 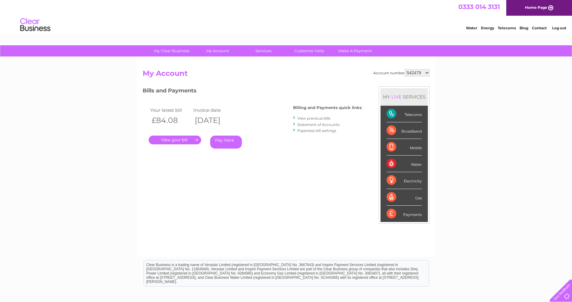 I want to click on a: Energy, so click(x=488, y=28).